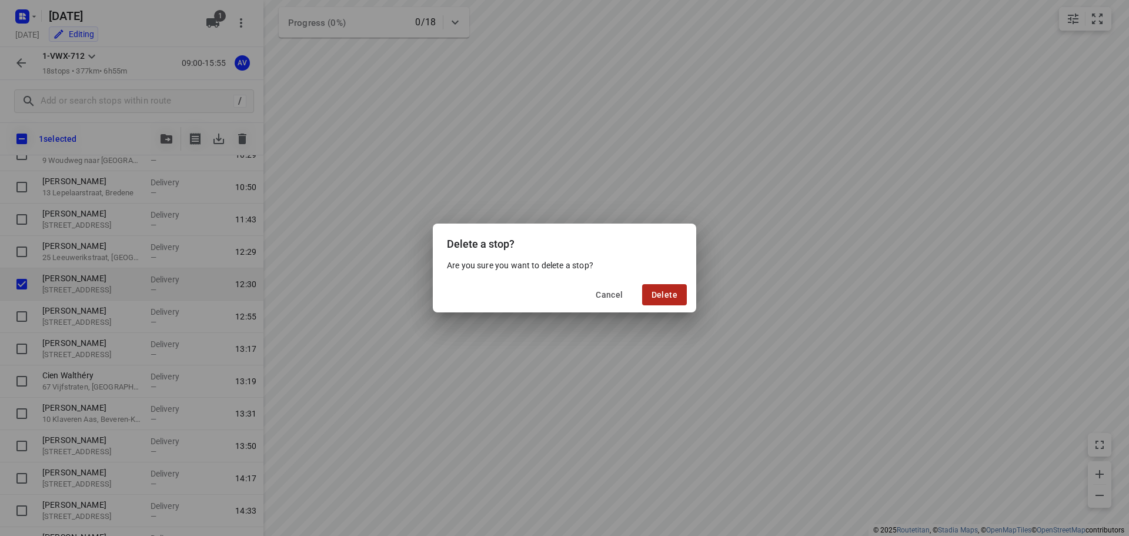  I want to click on span: Delete, so click(664, 295).